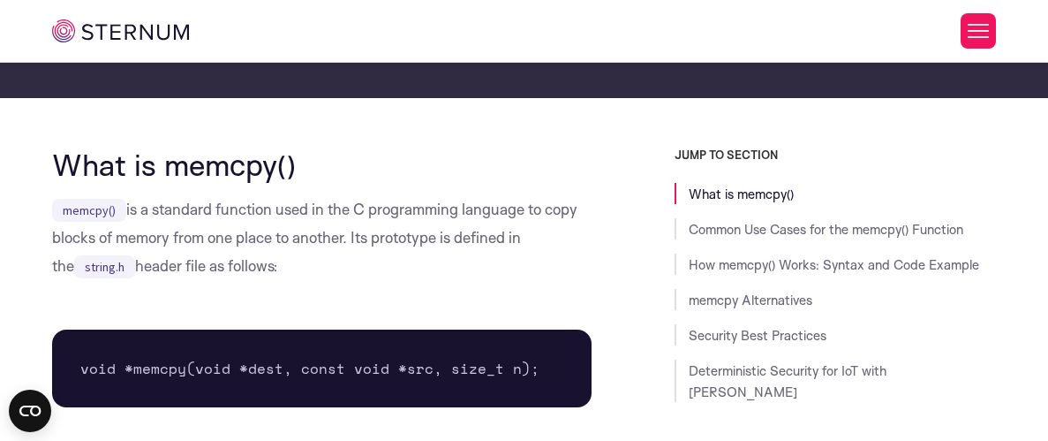 The width and height of the screenshot is (1048, 441). Describe the element at coordinates (104, 267) in the screenshot. I see `code: string.h` at that location.